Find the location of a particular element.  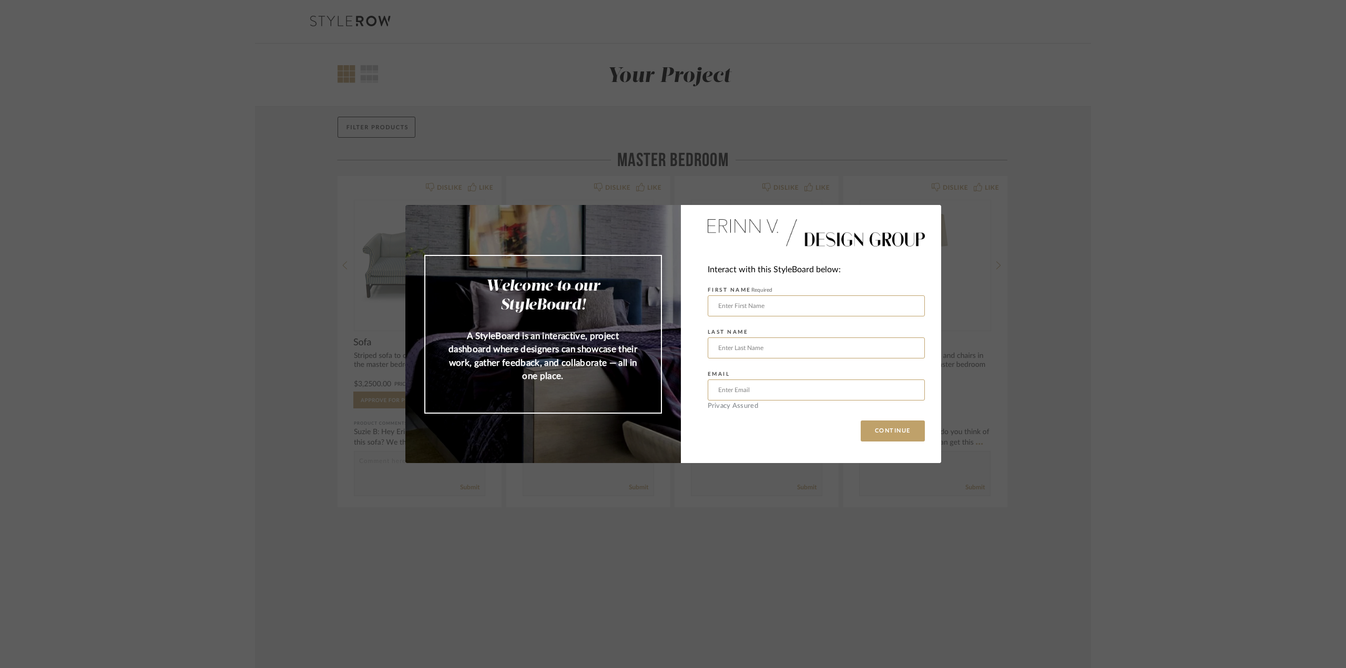

p: A StyleBoard is an interactive, project dashboard where designers can showcase their work, gather... is located at coordinates (543, 356).